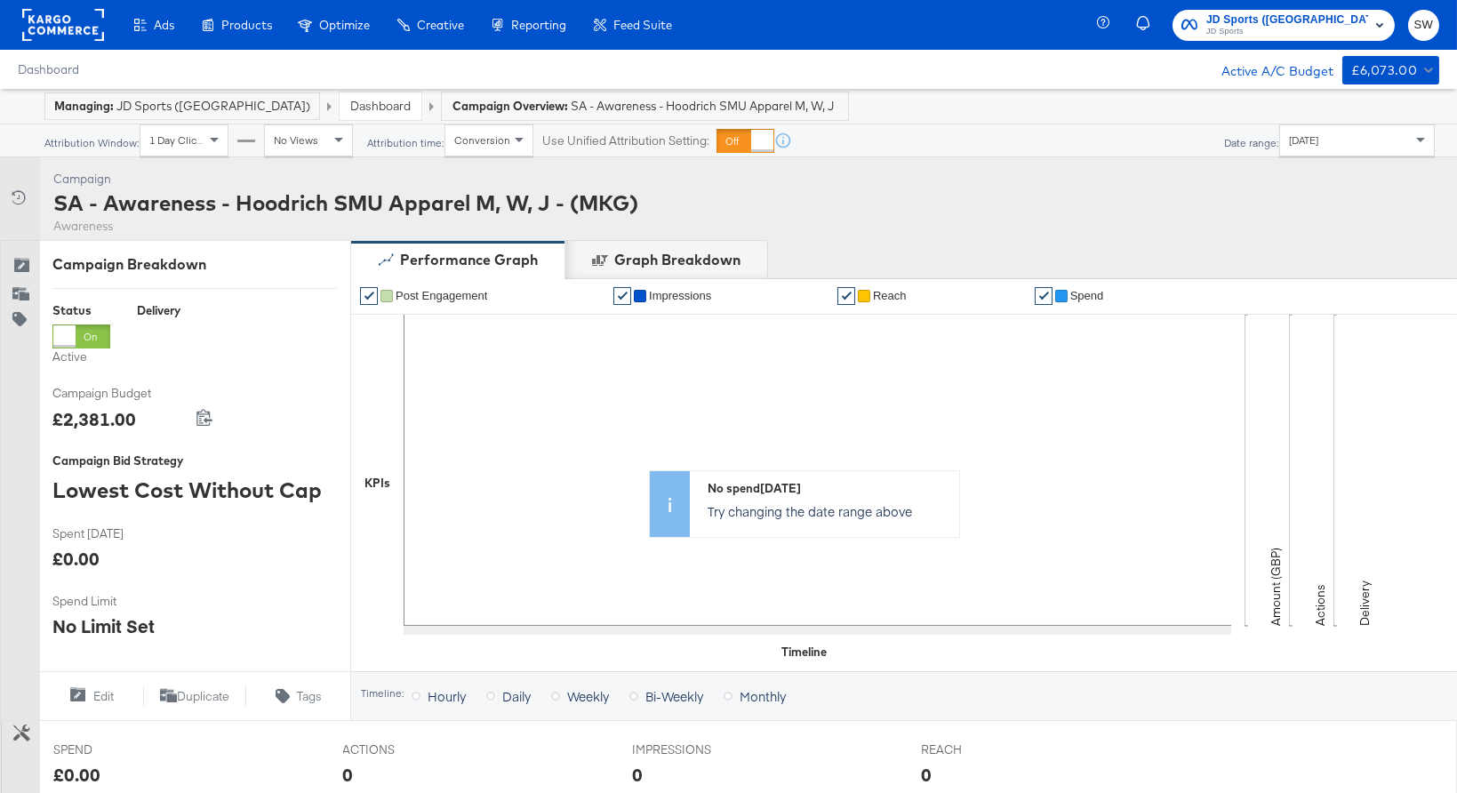 The image size is (1457, 793). I want to click on div: Active A/C Budget, so click(1268, 69).